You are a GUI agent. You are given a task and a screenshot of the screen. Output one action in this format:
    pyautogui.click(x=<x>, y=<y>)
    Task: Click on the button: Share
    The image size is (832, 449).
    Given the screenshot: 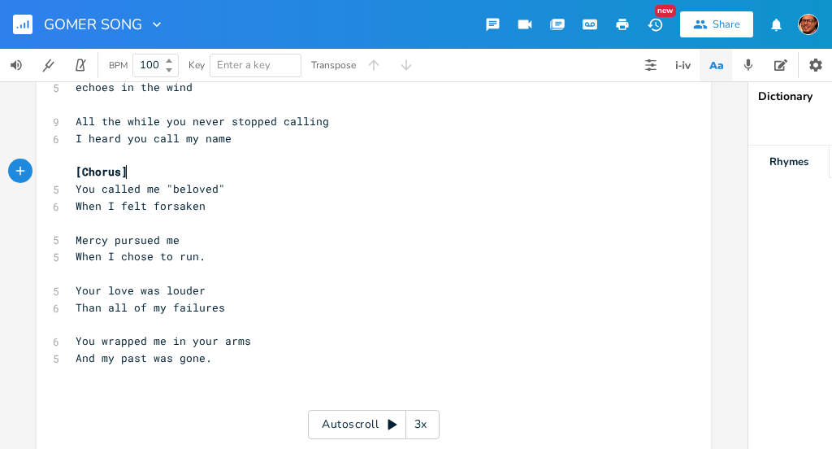 What is the action you would take?
    pyautogui.click(x=717, y=24)
    